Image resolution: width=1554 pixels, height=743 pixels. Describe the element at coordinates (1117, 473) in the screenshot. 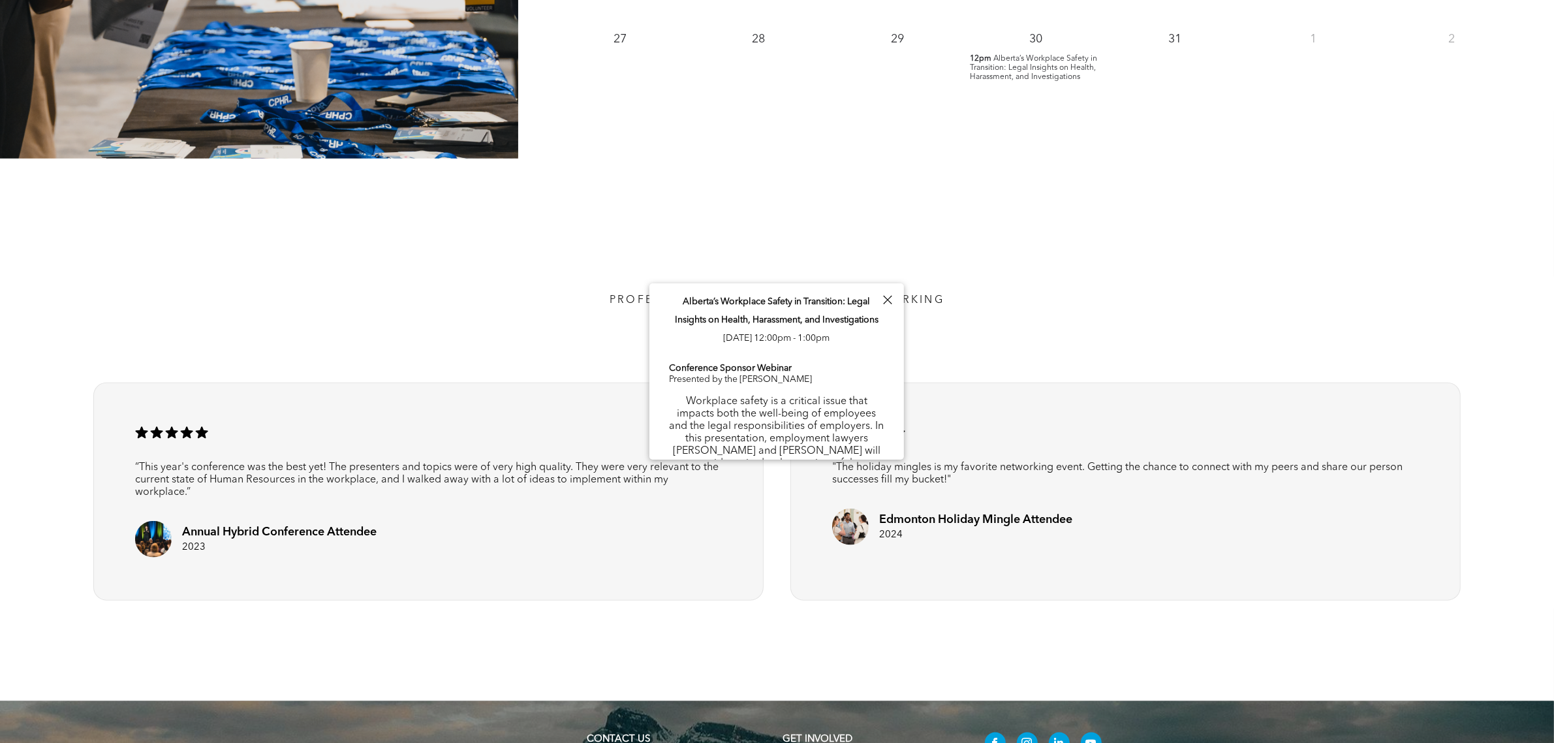

I see `span: "The holiday mingles is my favorite networking event. Getting the chance to connect with my peers...` at that location.